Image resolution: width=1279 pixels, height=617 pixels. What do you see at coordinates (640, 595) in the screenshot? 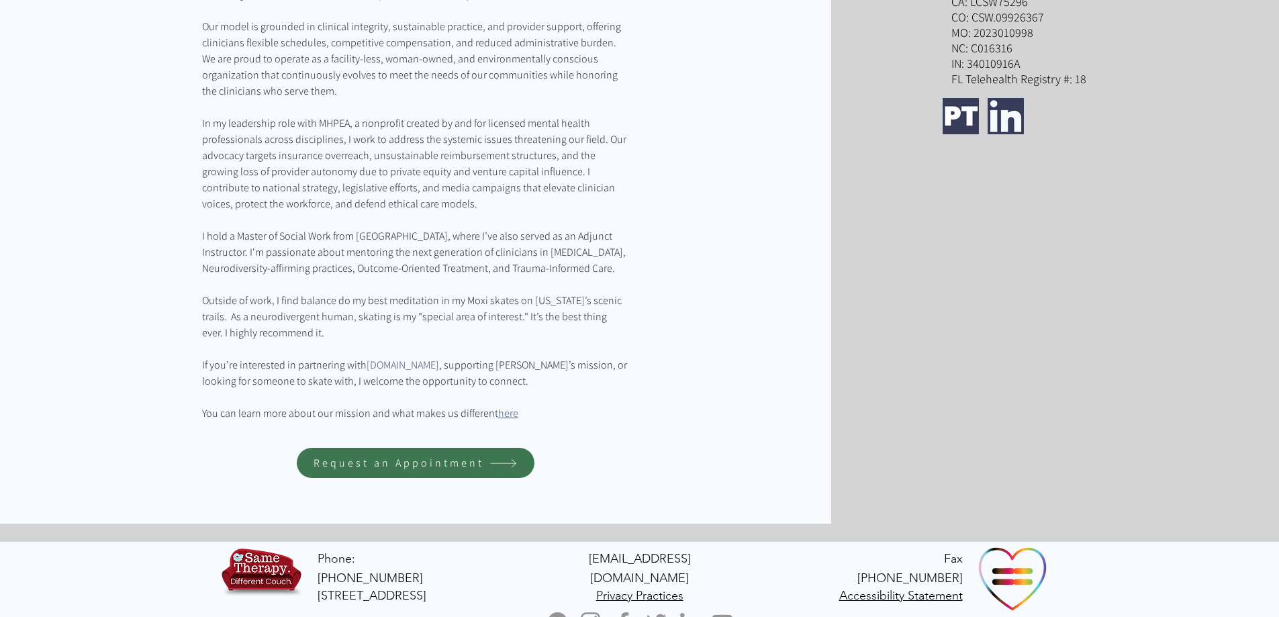
I see `a: Privacy Practices` at bounding box center [640, 595].